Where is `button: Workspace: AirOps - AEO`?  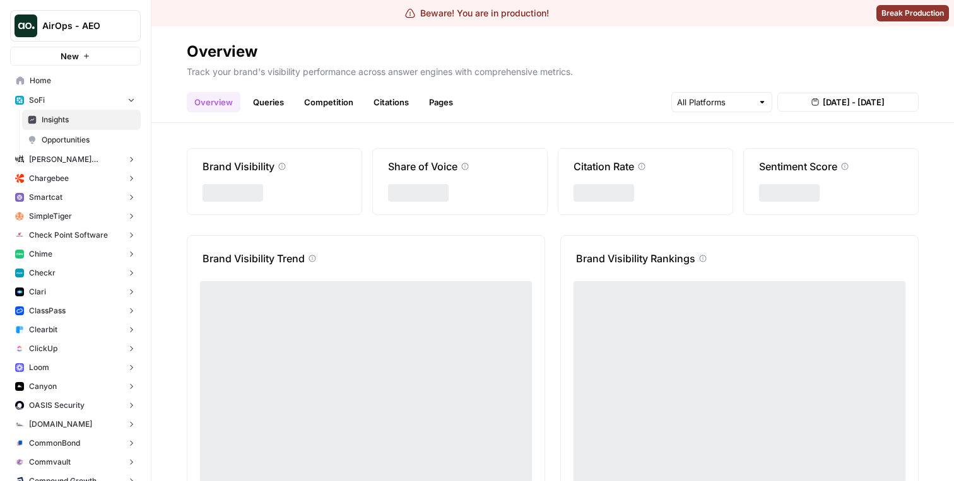
button: Workspace: AirOps - AEO is located at coordinates (75, 26).